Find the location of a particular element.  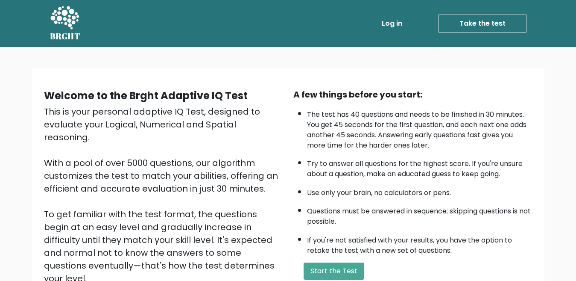

li: Try to answer all questions for the highest score. If you're unsure about a question, make an edu... is located at coordinates (420, 167).